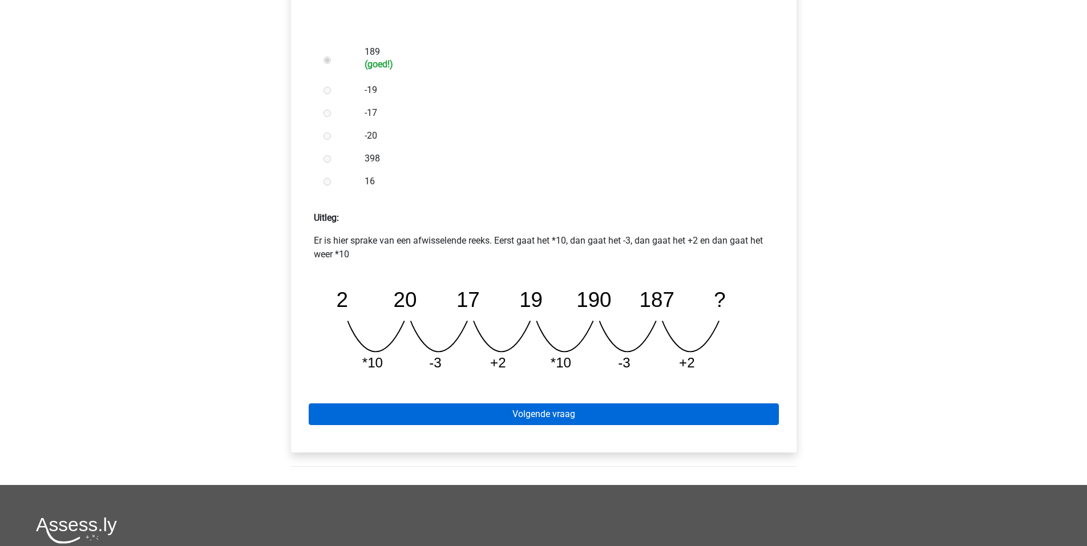 The height and width of the screenshot is (546, 1087). What do you see at coordinates (562, 64) in the screenshot?
I see `h6: (goed!)` at bounding box center [562, 64].